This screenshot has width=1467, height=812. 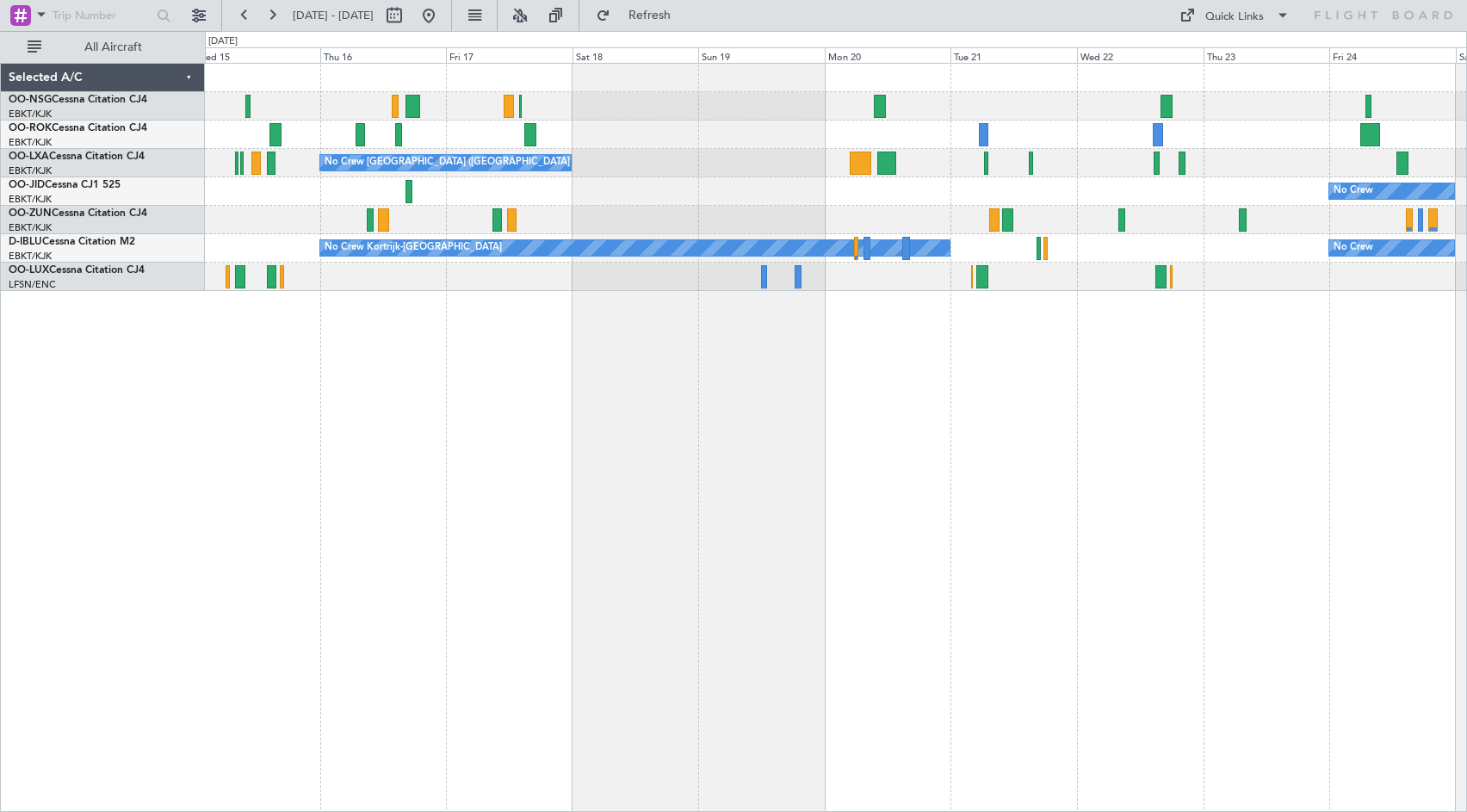 I want to click on div: Sat 18, so click(x=635, y=55).